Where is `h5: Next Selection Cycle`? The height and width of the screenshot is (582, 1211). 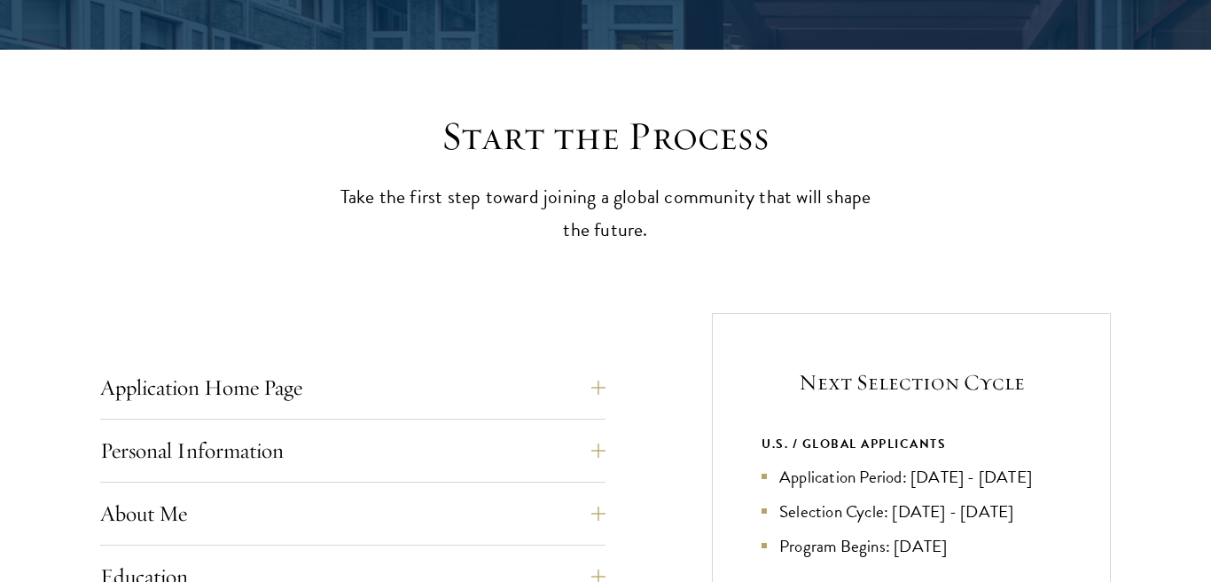
h5: Next Selection Cycle is located at coordinates (911, 382).